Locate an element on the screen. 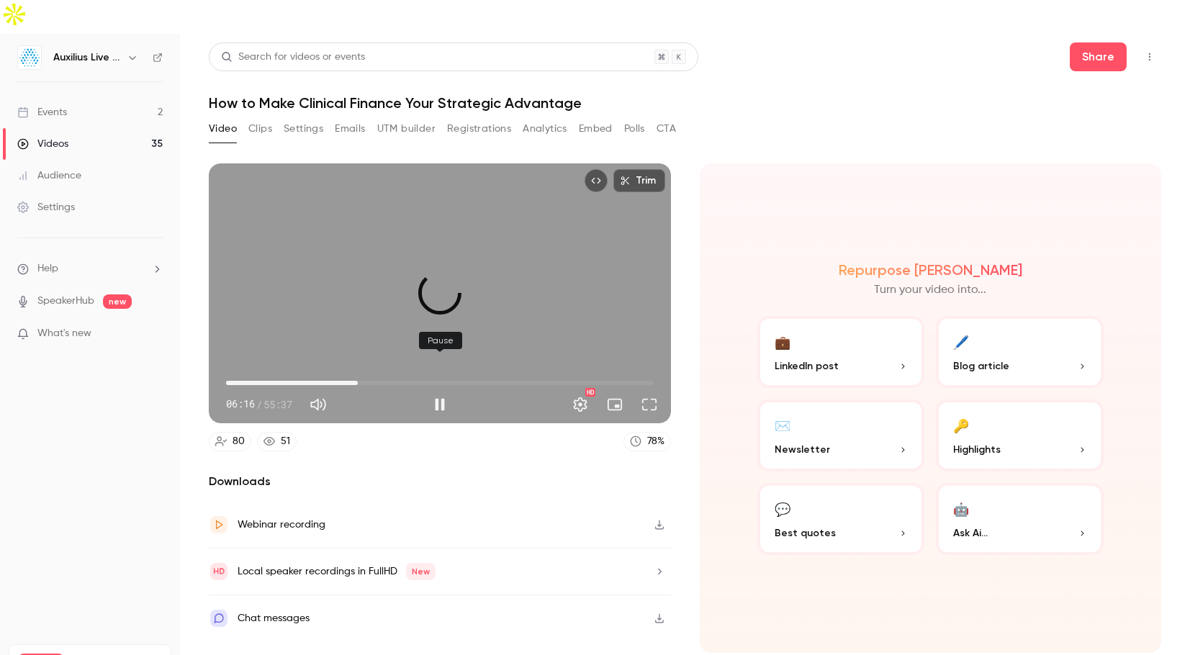  button: 🔑Highlights is located at coordinates (1019, 436).